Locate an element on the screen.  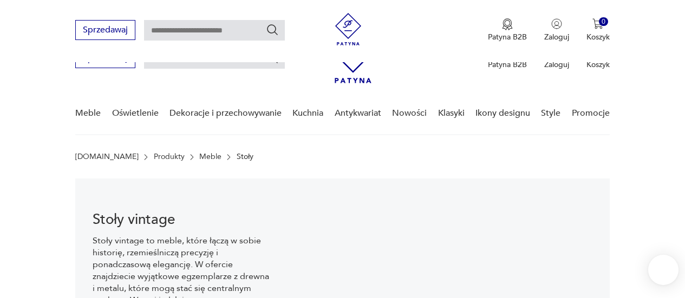
a: Kuchnia is located at coordinates (308, 113).